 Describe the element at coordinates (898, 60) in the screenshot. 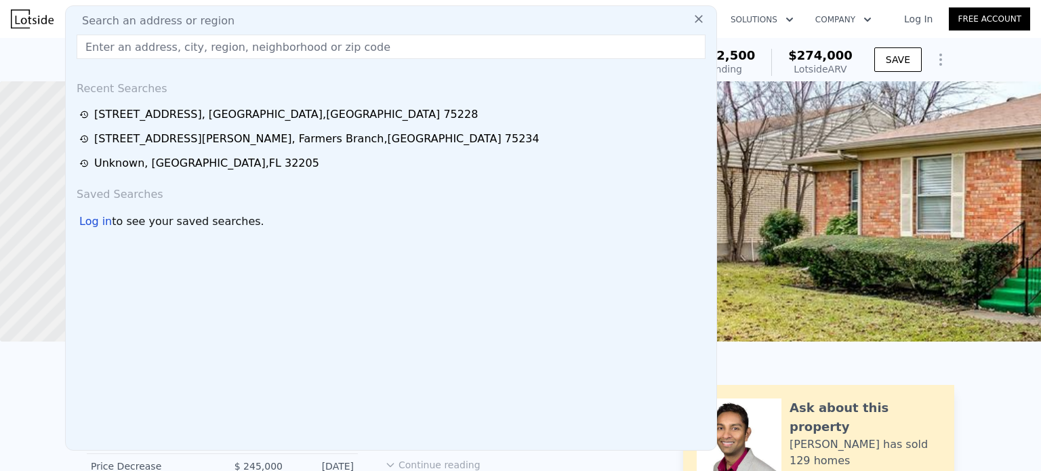

I see `button: SAVE` at that location.